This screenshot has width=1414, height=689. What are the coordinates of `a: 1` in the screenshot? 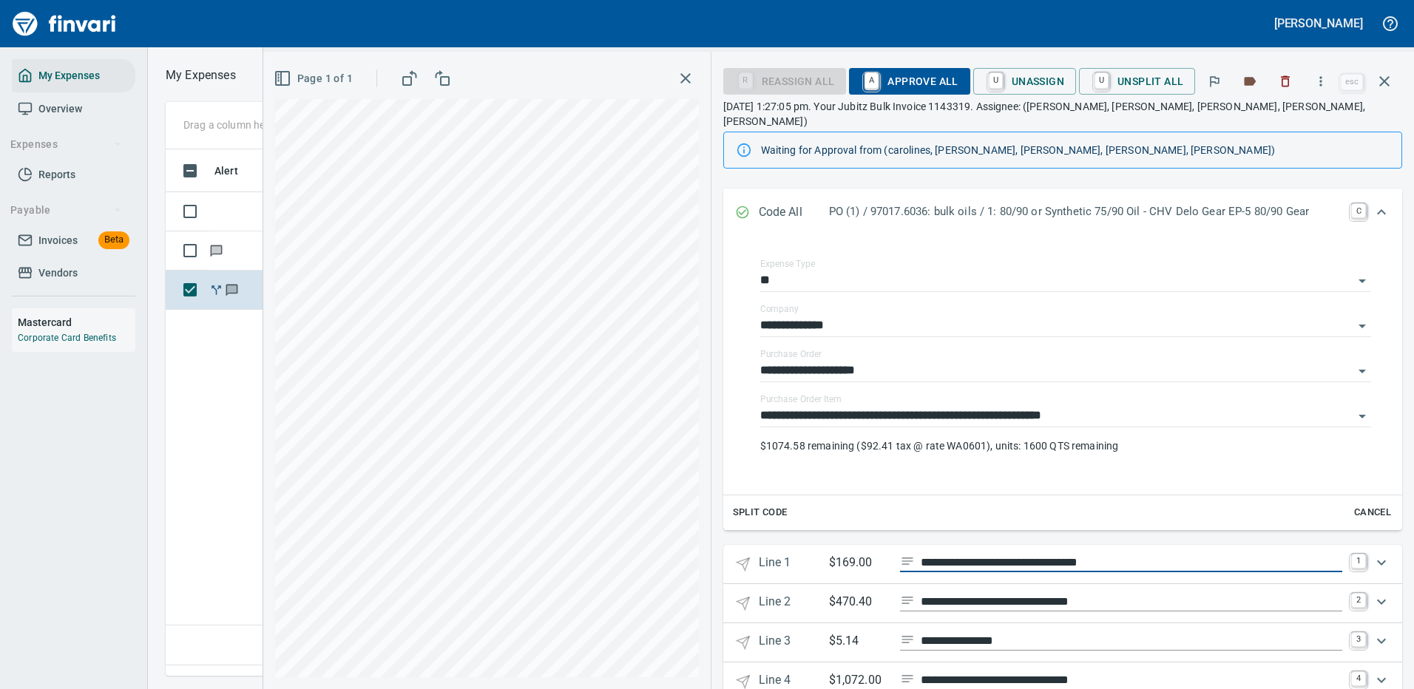 It's located at (1358, 561).